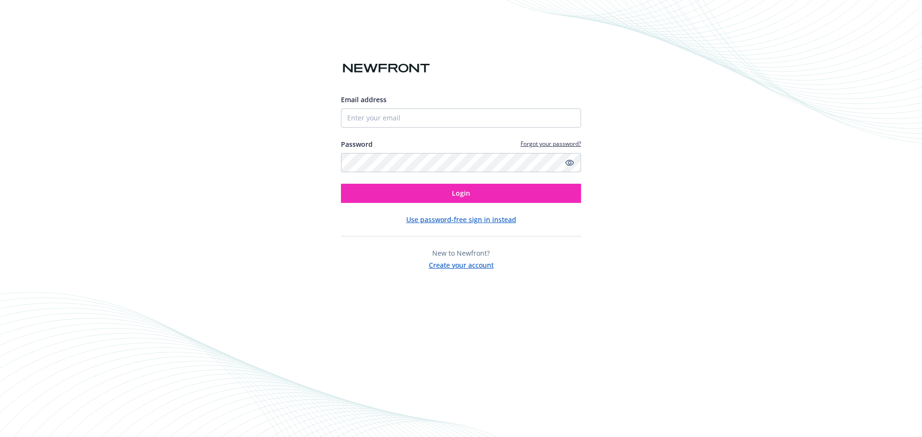 The image size is (922, 437). What do you see at coordinates (386, 68) in the screenshot?
I see `img: Newfront logo` at bounding box center [386, 68].